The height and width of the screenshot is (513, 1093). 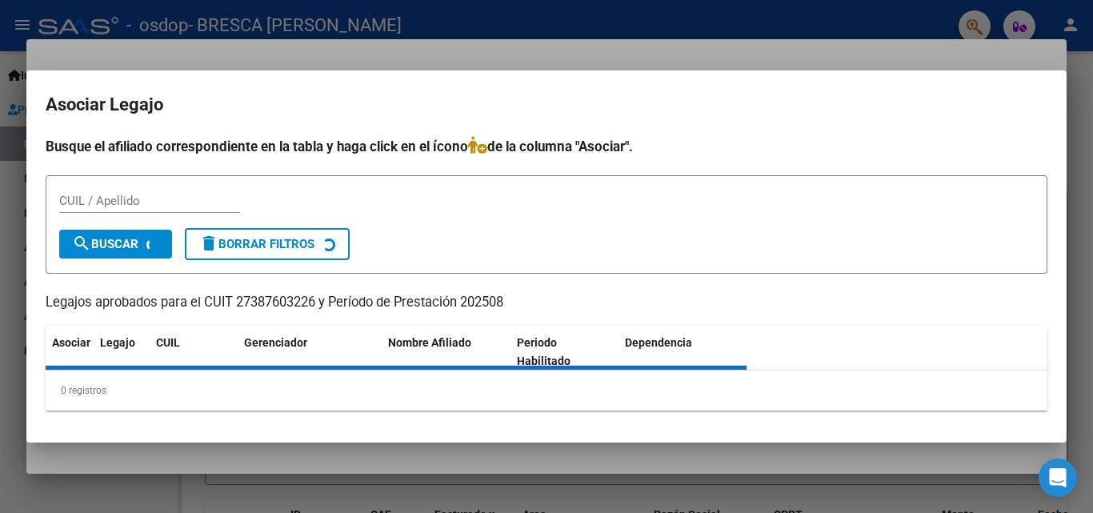 What do you see at coordinates (71, 342) in the screenshot?
I see `span: Asociar` at bounding box center [71, 342].